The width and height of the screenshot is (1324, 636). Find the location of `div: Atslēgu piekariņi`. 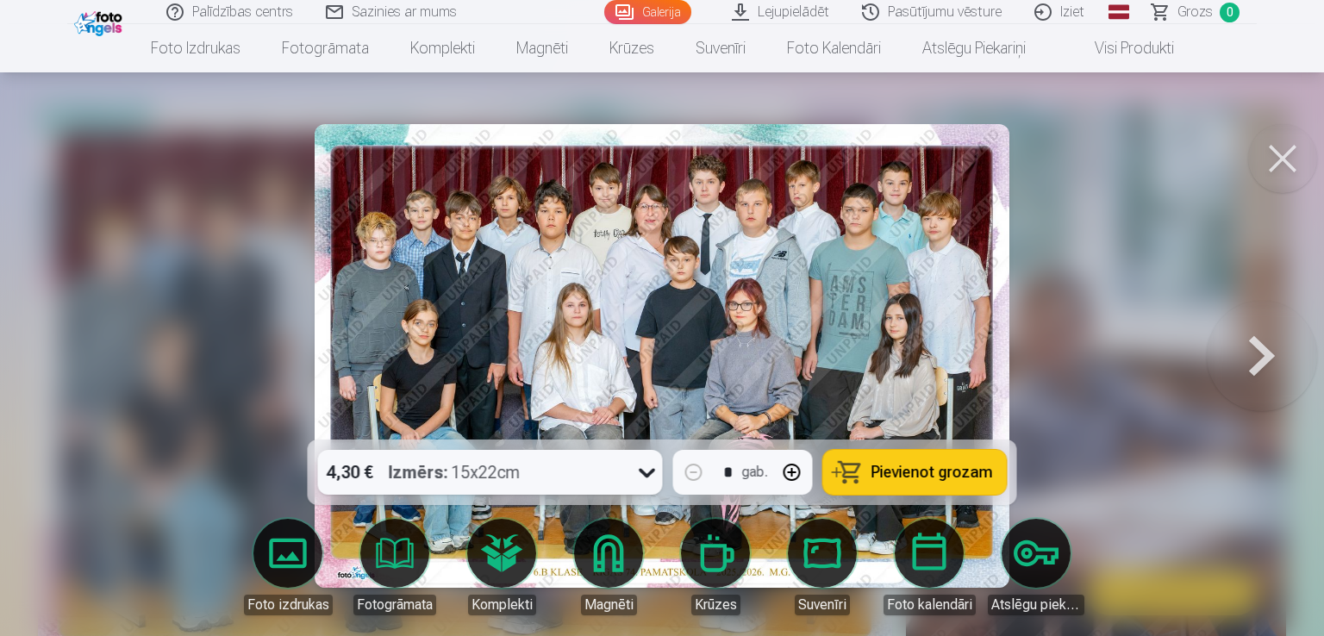

div: Atslēgu piekariņi is located at coordinates (1036, 605).